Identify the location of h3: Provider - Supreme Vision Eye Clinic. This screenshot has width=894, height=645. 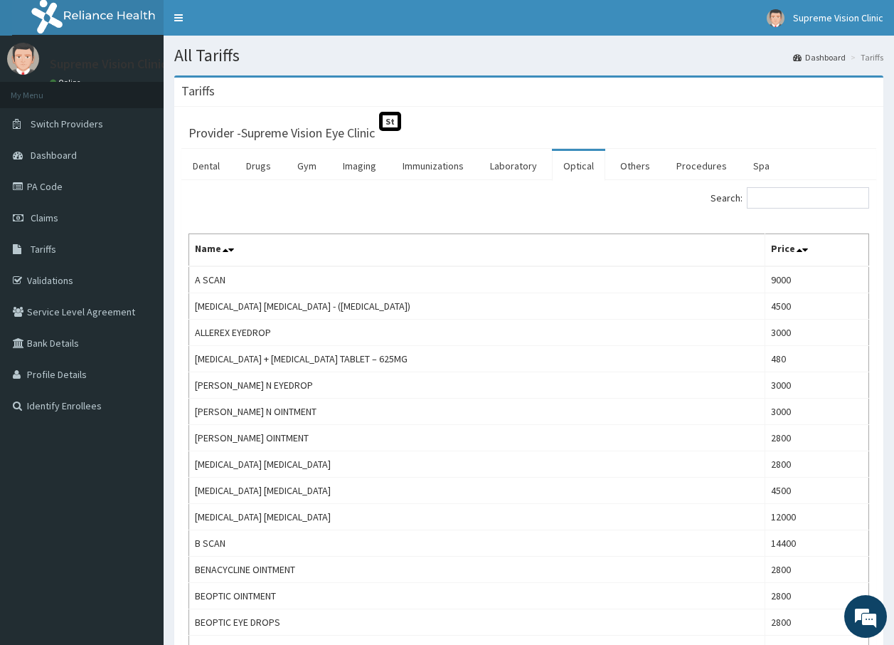
(282, 133).